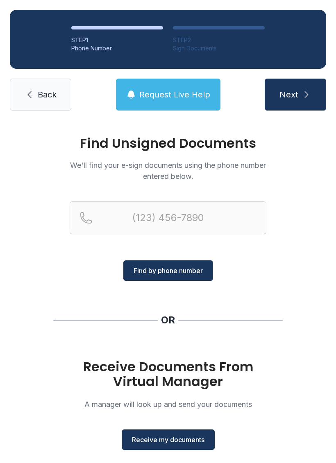 Image resolution: width=336 pixels, height=463 pixels. What do you see at coordinates (117, 48) in the screenshot?
I see `div: Phone Number` at bounding box center [117, 48].